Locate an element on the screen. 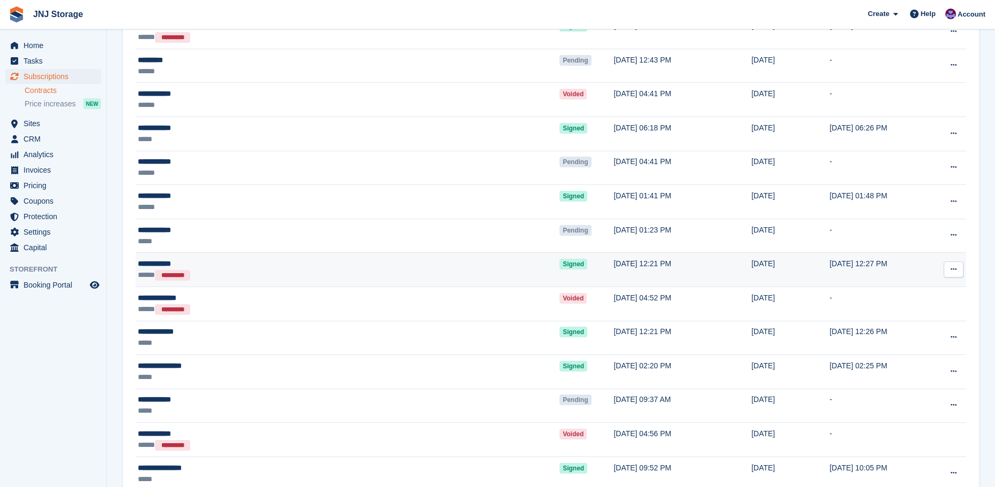  img: Jonathan Scrase is located at coordinates (951, 14).